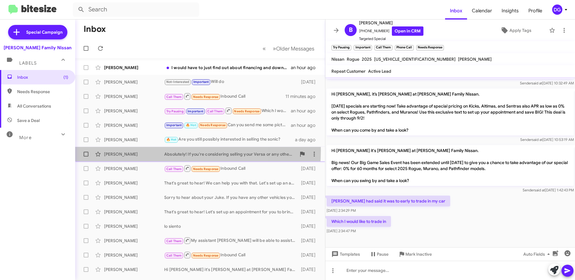 The width and height of the screenshot is (575, 280). I want to click on a: Special Campaign, so click(38, 32).